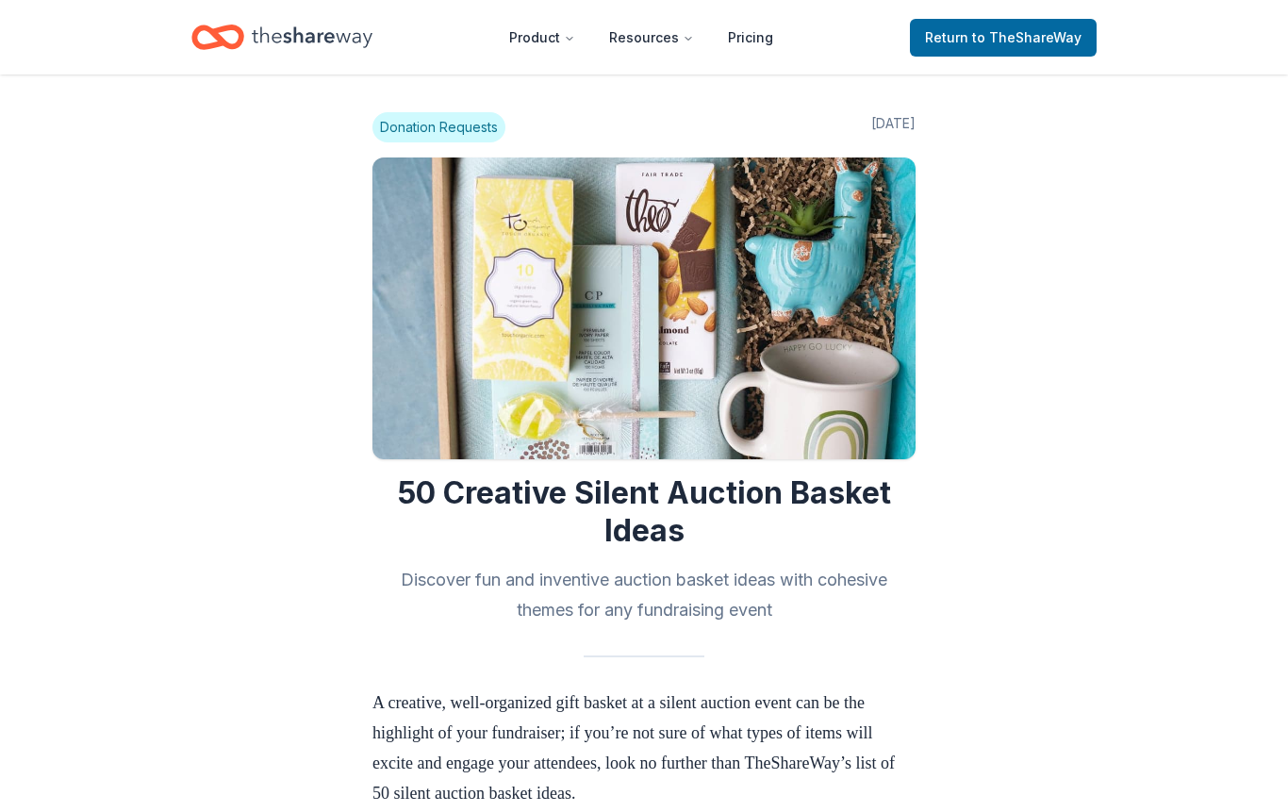  What do you see at coordinates (542, 38) in the screenshot?
I see `button: Product` at bounding box center [542, 38].